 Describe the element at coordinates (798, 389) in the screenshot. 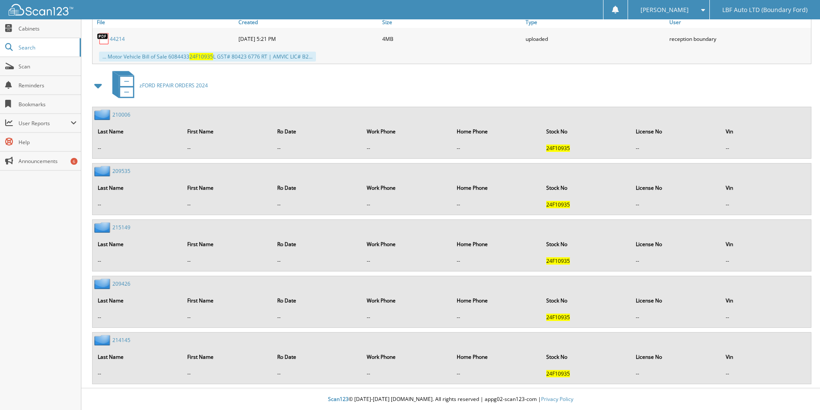

I see `div: Chat Widget` at that location.